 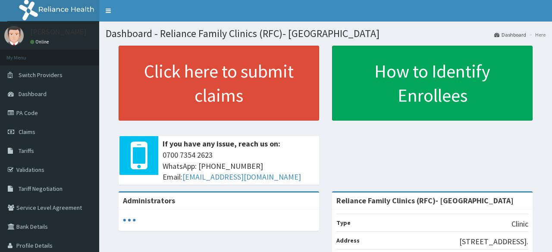 I want to click on b: Type, so click(x=343, y=223).